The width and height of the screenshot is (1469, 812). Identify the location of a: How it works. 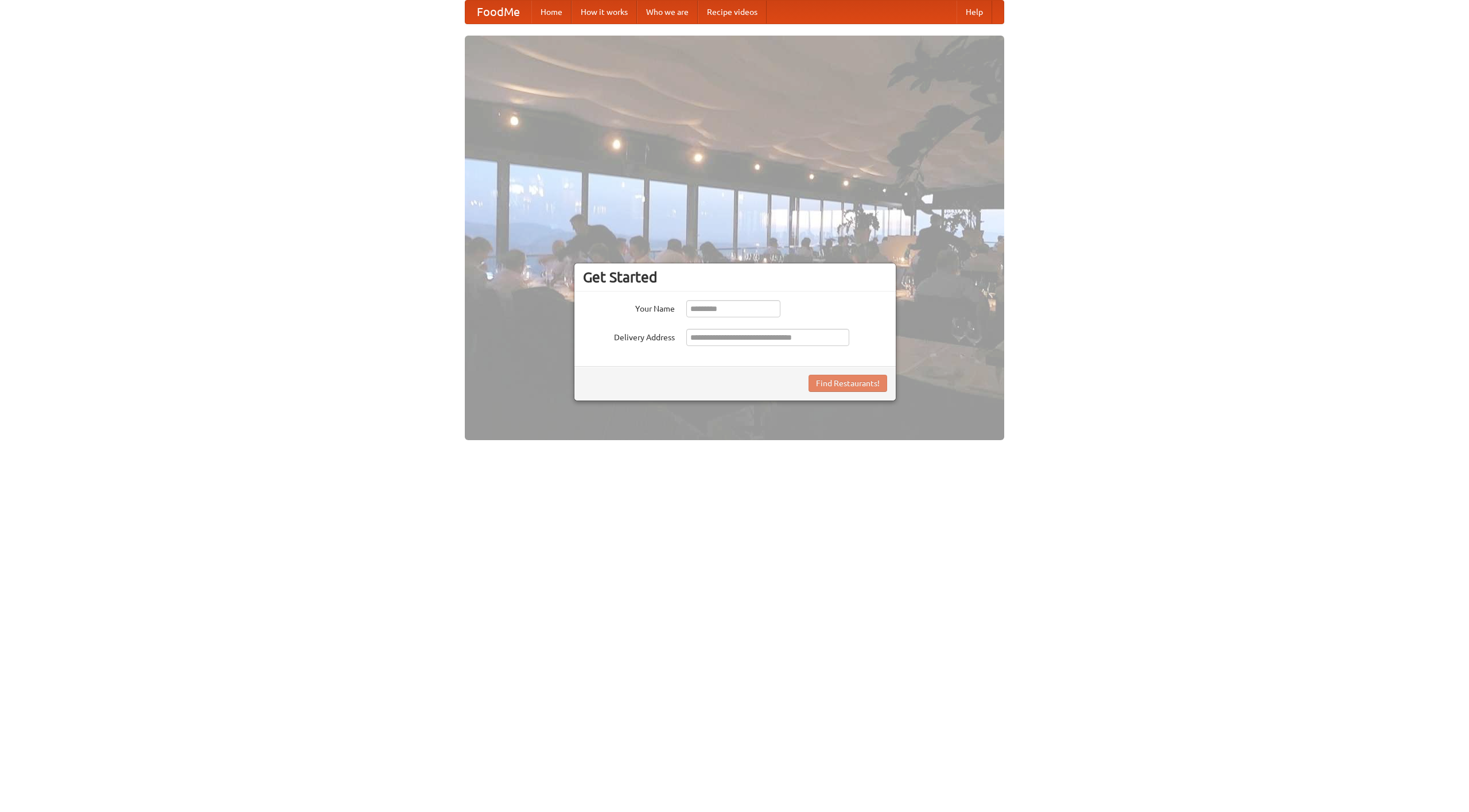
(605, 12).